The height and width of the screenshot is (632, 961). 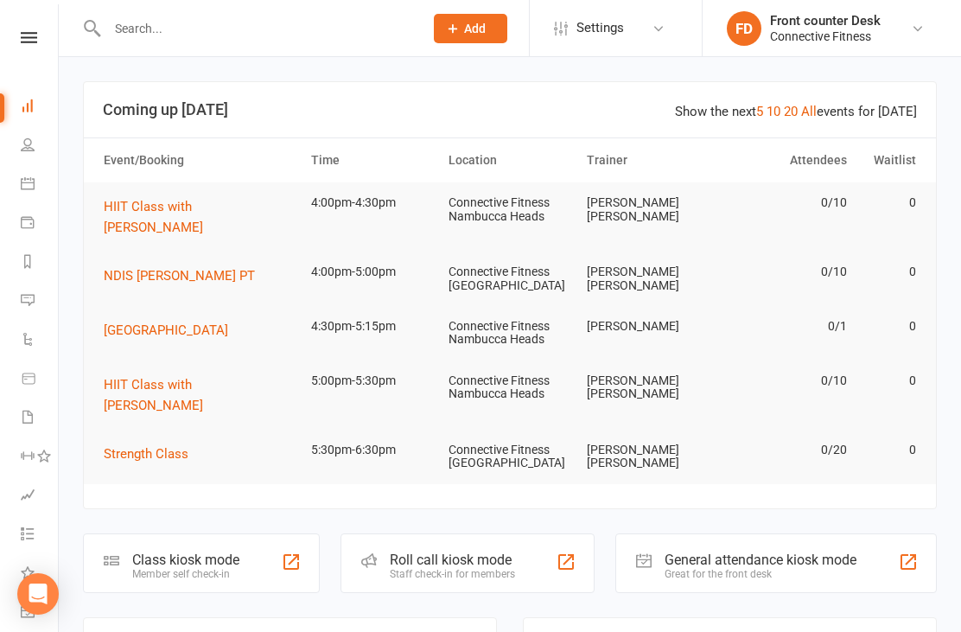 I want to click on th: Waitlist, so click(x=890, y=160).